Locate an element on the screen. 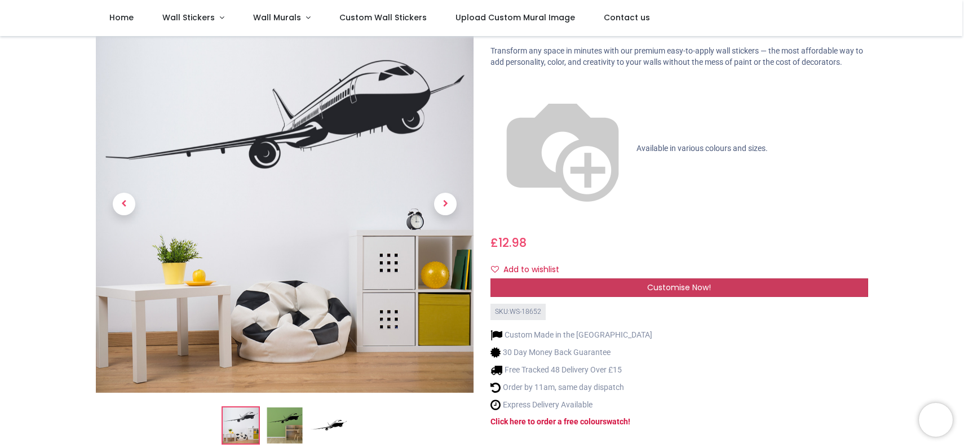 The width and height of the screenshot is (964, 448). a: Next is located at coordinates (445, 203).